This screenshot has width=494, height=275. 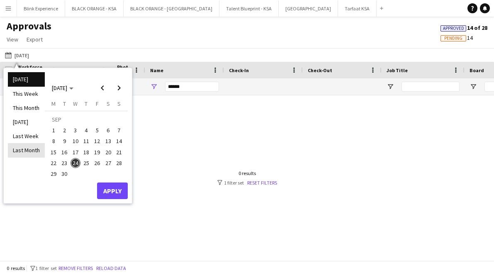 I want to click on button: 26-09-2025, so click(x=97, y=163).